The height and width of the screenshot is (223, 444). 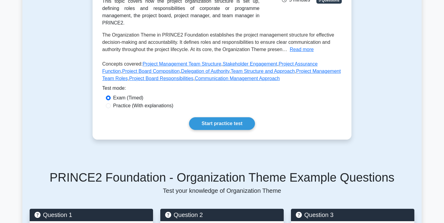 I want to click on p: Concepts covered: , , , , , , , ,, so click(x=222, y=73).